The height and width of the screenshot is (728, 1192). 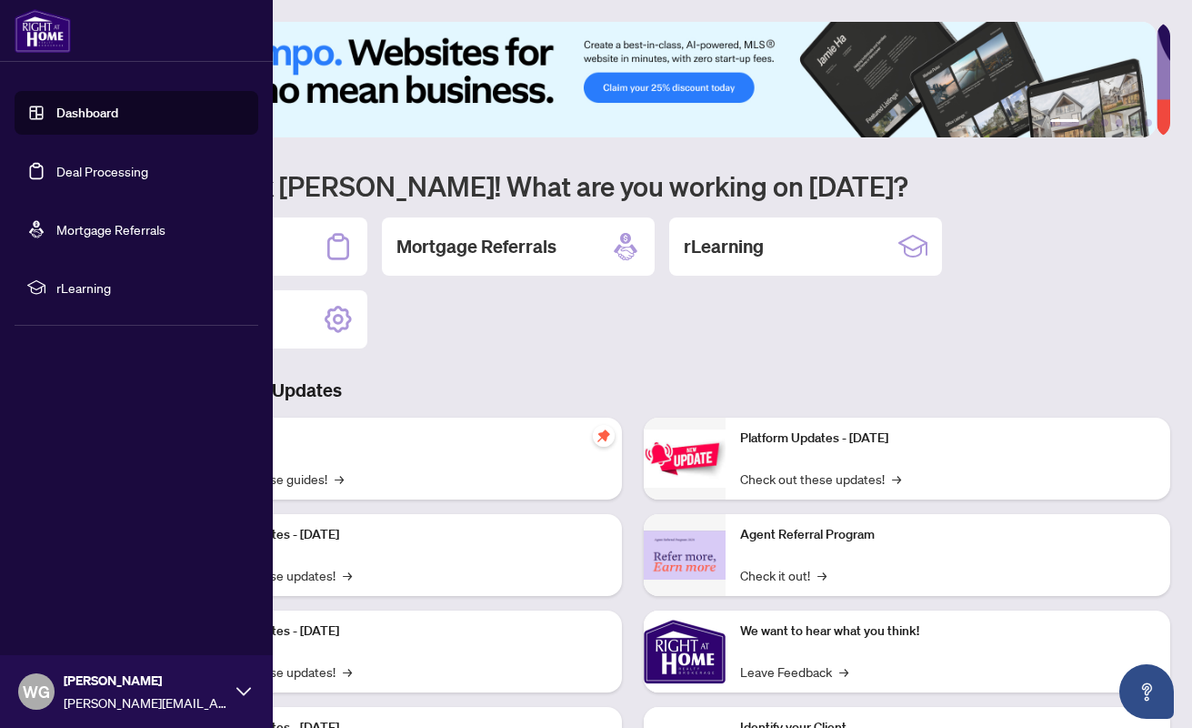 What do you see at coordinates (604, 436) in the screenshot?
I see `span: pushpin` at bounding box center [604, 436].